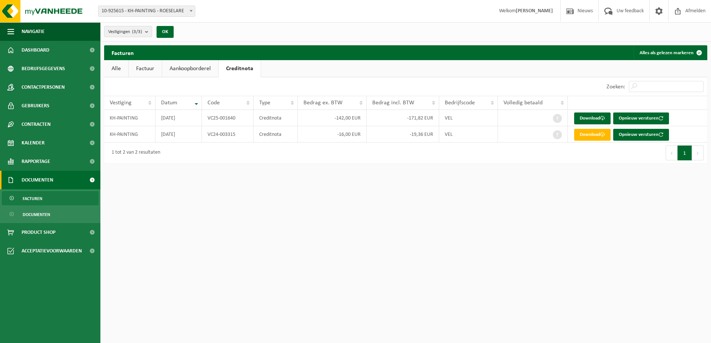 Image resolution: width=711 pixels, height=343 pixels. I want to click on button: OK, so click(165, 32).